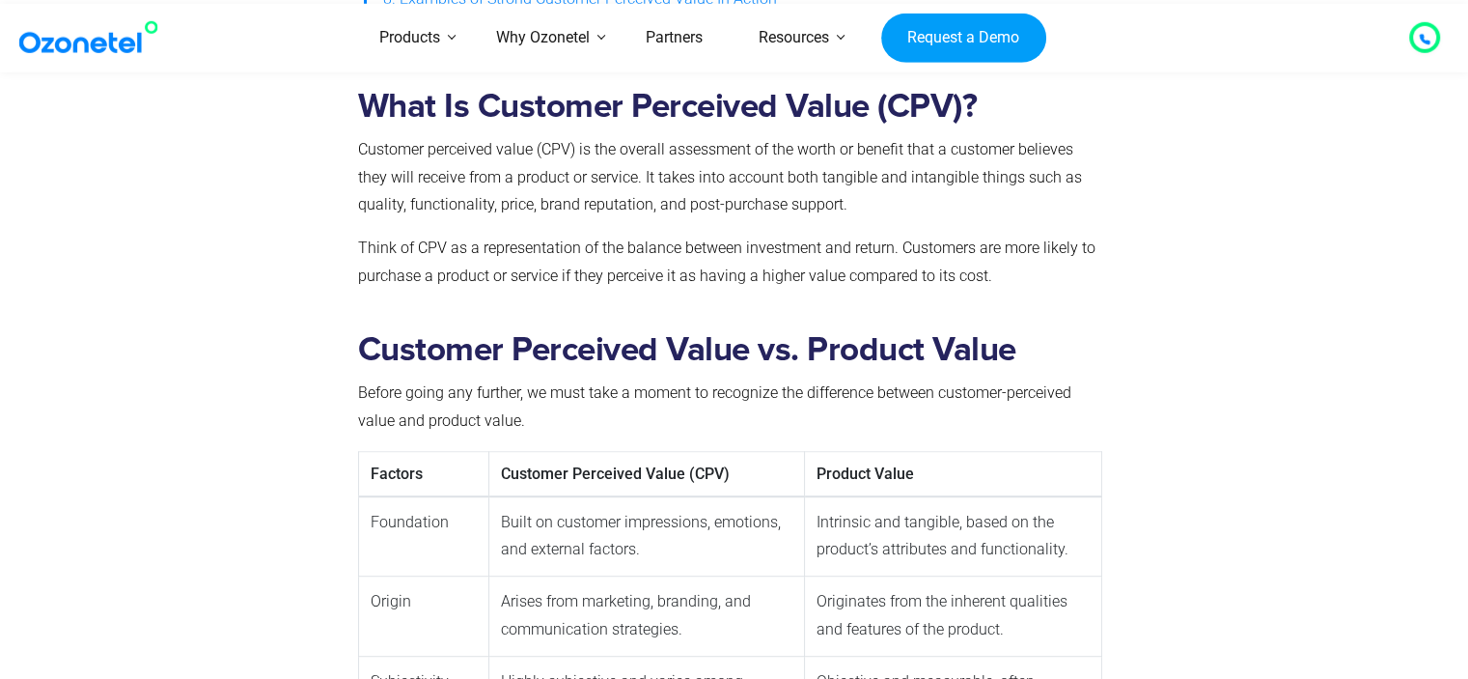 The width and height of the screenshot is (1468, 679). What do you see at coordinates (714, 406) in the screenshot?
I see `span: Before going any further, we must take a moment to recognize the difference between customer-perc...` at bounding box center [714, 406].